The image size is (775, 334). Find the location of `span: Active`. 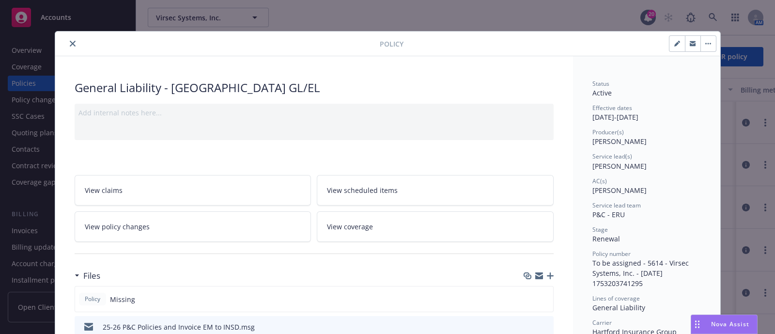

span: Active is located at coordinates (602, 92).